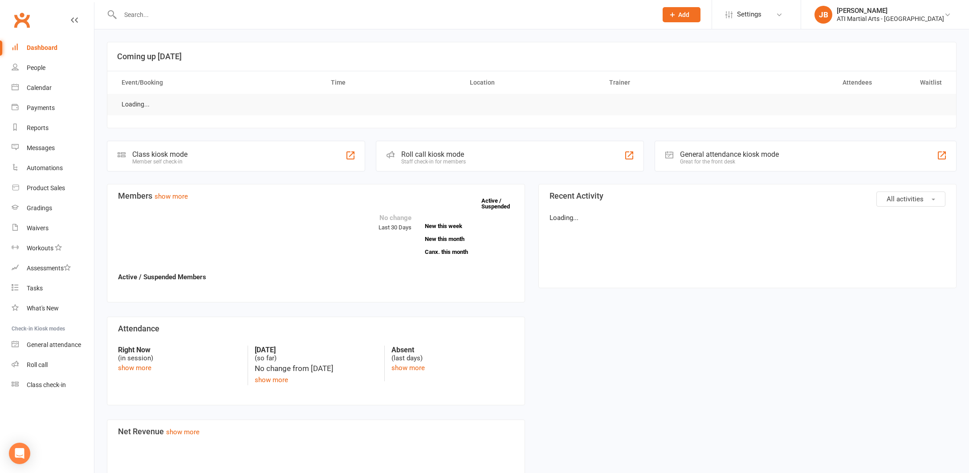 This screenshot has width=969, height=473. I want to click on a: New this week, so click(469, 226).